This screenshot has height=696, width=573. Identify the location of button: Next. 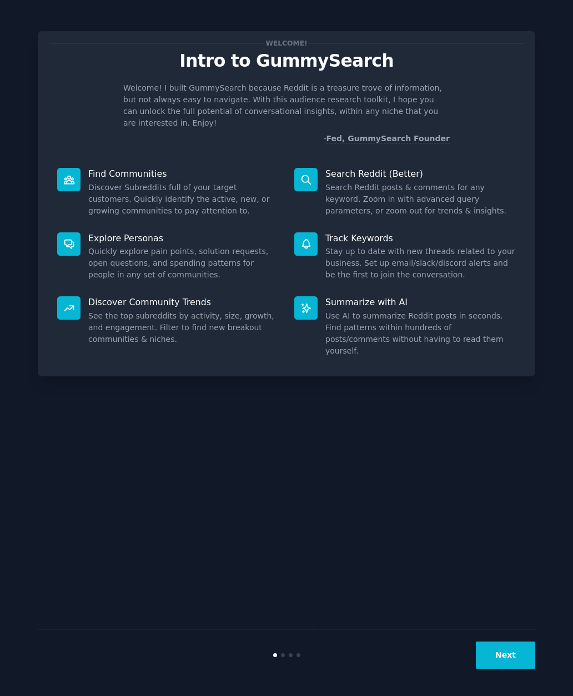
(506, 654).